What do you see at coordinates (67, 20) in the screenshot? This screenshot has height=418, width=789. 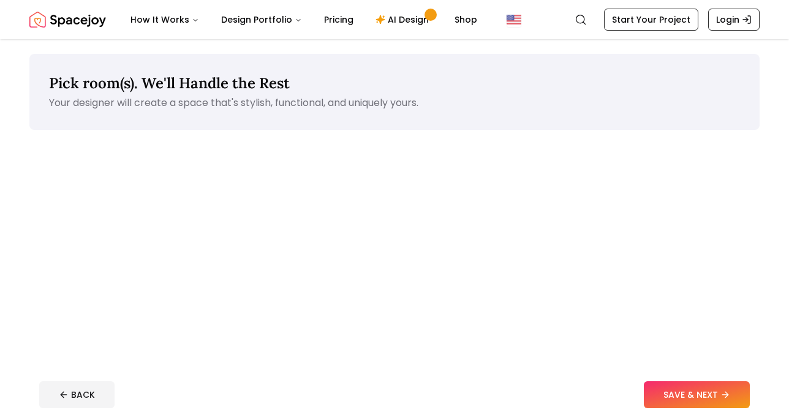 I see `img: Spacejoy Logo` at bounding box center [67, 20].